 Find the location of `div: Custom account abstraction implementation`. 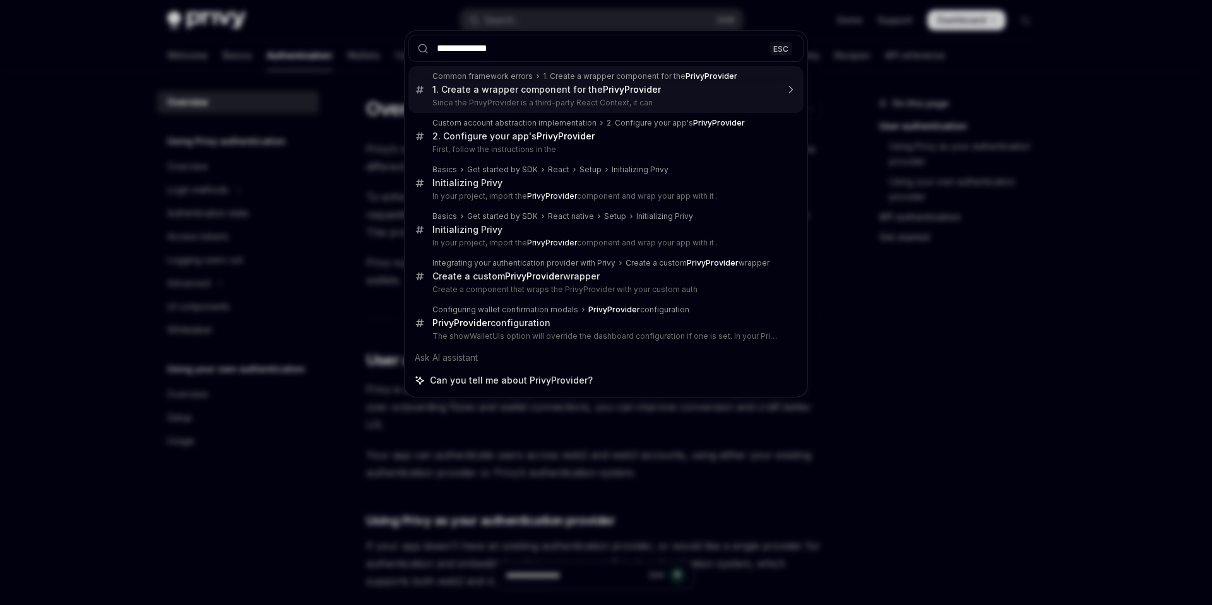

div: Custom account abstraction implementation is located at coordinates (514, 123).